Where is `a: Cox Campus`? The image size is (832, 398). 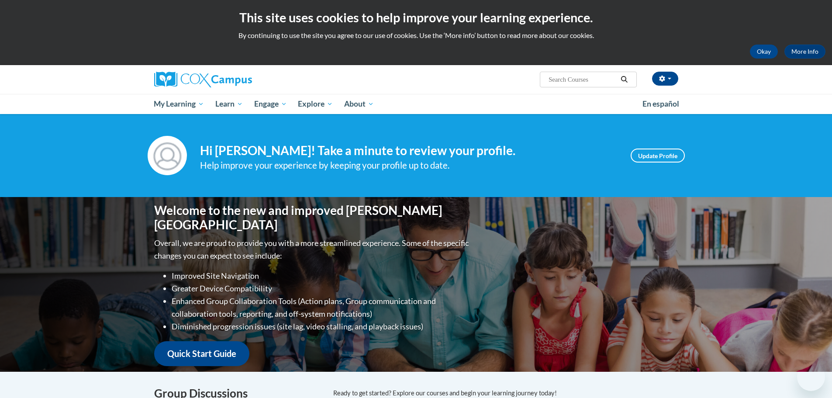 a: Cox Campus is located at coordinates (237, 79).